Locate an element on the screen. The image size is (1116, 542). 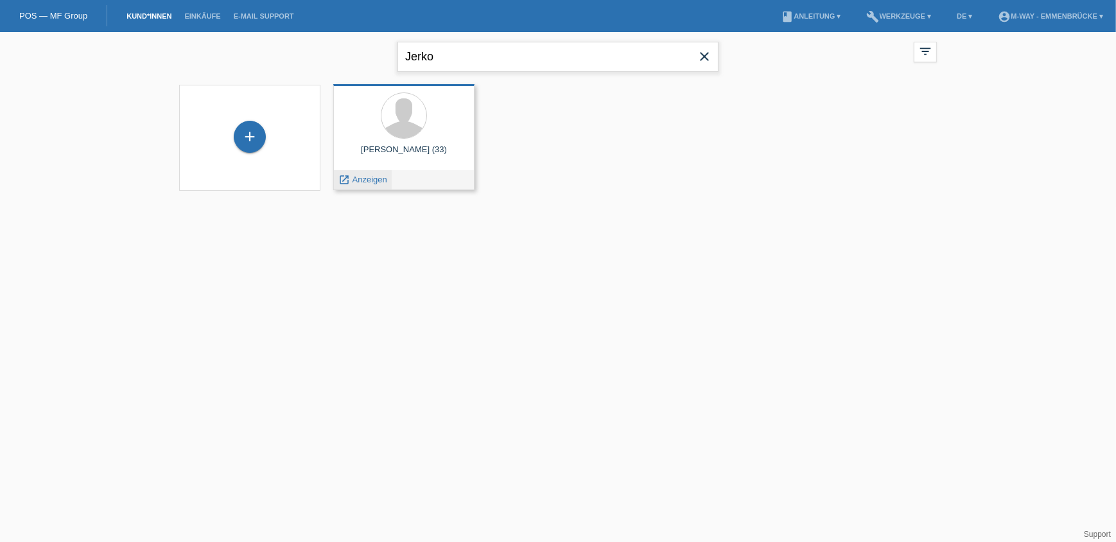
span: Anzeigen is located at coordinates (370, 179).